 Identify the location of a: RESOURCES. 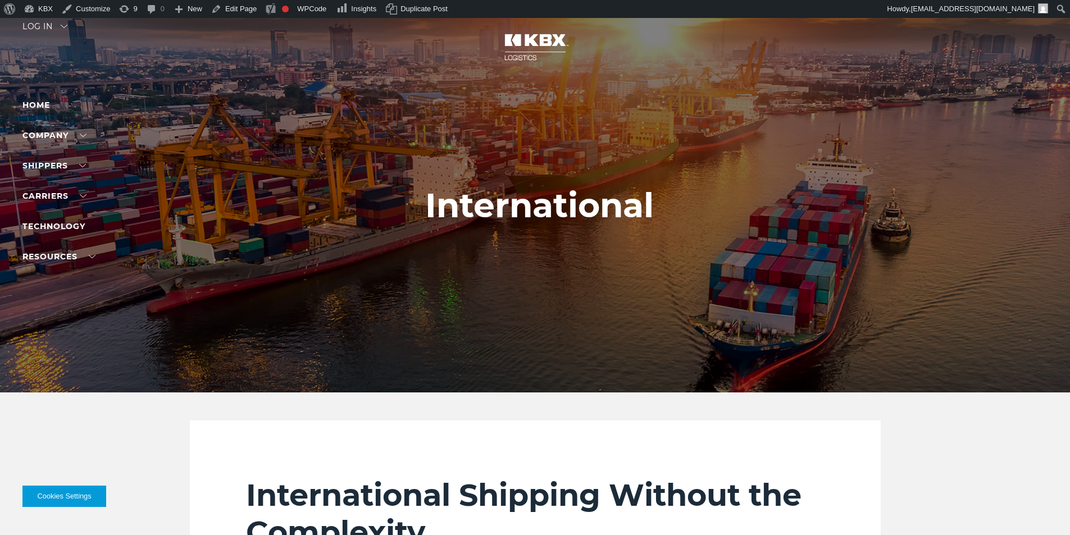
(59, 257).